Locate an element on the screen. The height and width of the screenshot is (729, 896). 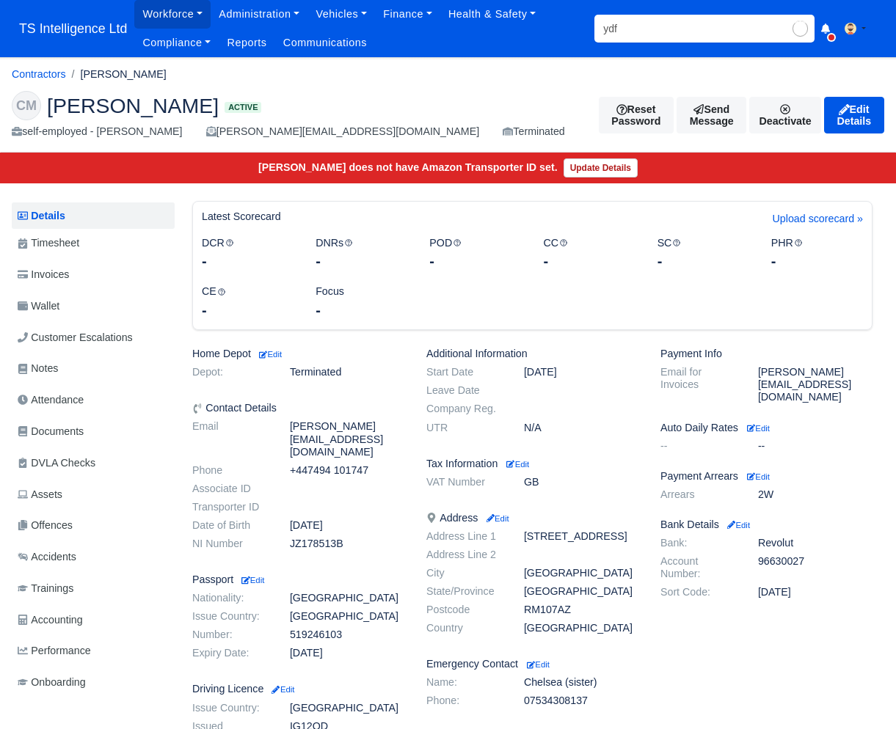
a: Accidents is located at coordinates (93, 557).